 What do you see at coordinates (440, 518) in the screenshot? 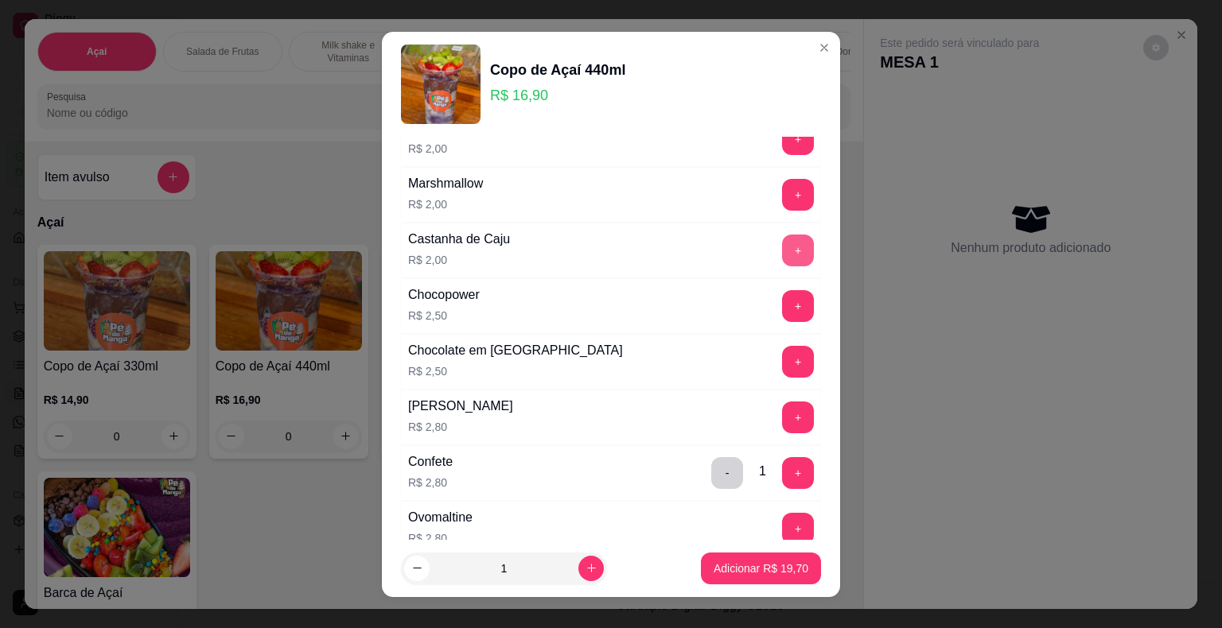
I see `div: Ovomaltine` at bounding box center [440, 518].